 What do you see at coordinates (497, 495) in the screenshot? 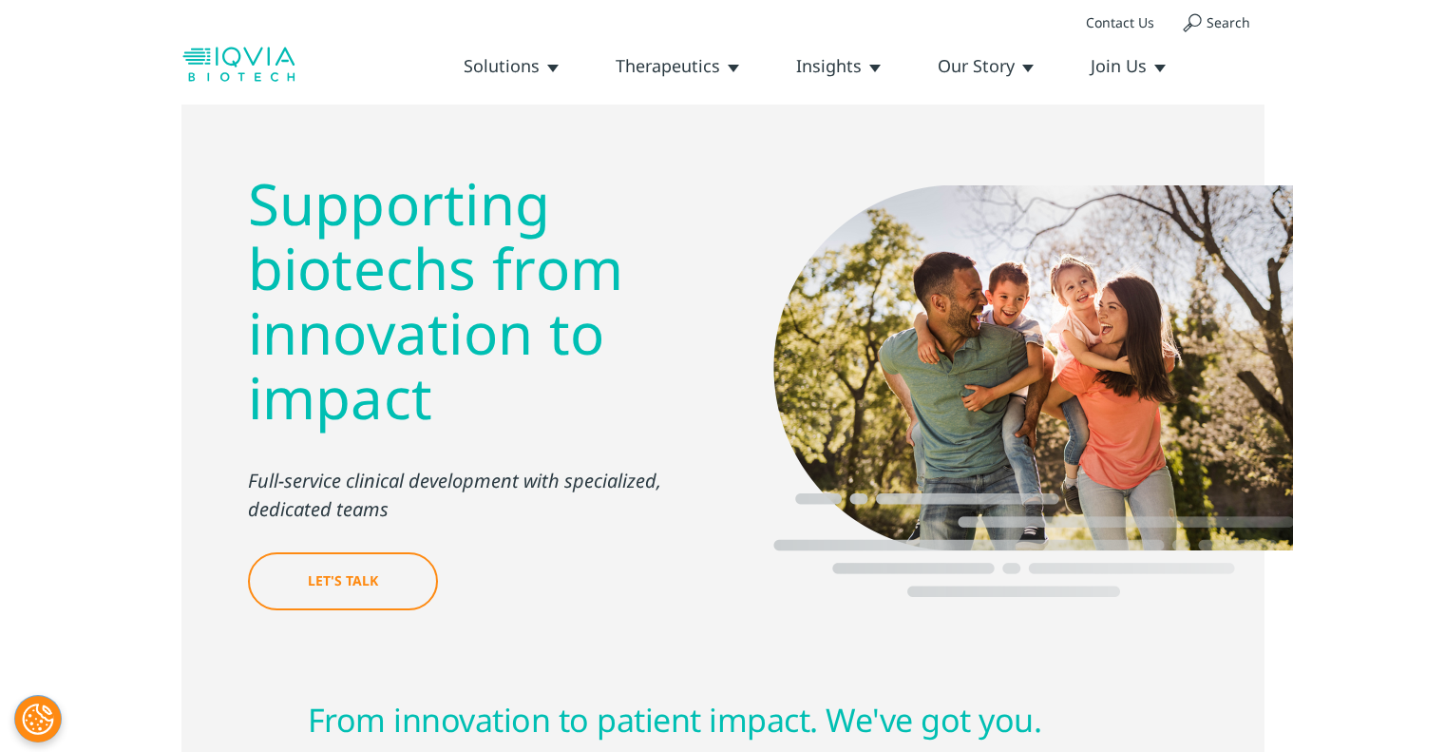
I see `p: Full-service clinical development with specialized, dedicated teams` at bounding box center [497, 495].